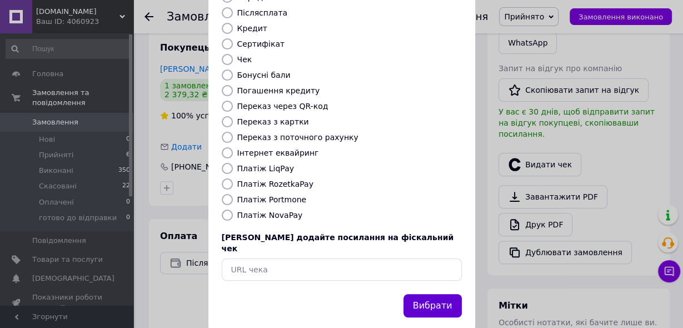 The image size is (683, 328). Describe the element at coordinates (432, 306) in the screenshot. I see `button: Вибрати` at that location.